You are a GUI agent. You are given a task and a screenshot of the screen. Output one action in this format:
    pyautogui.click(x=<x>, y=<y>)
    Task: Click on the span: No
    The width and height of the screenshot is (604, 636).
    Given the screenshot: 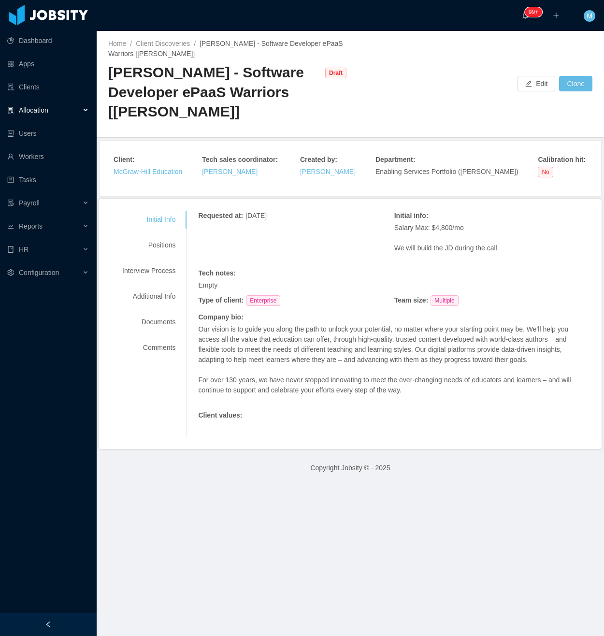 What is the action you would take?
    pyautogui.click(x=545, y=172)
    